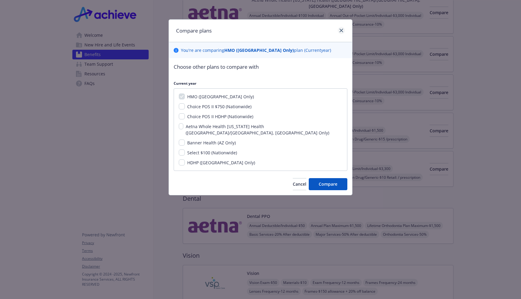  Describe the element at coordinates (341, 30) in the screenshot. I see `a: close` at that location.